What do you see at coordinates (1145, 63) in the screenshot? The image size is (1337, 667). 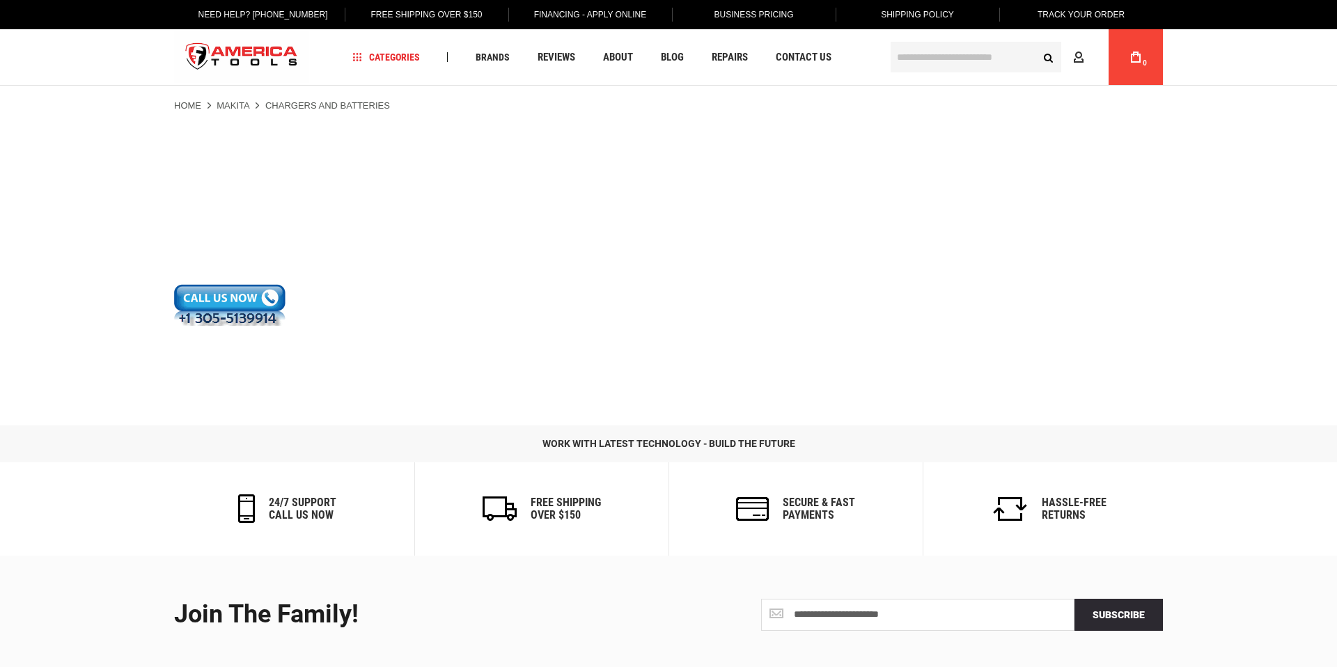 I see `span: 0` at bounding box center [1145, 63].